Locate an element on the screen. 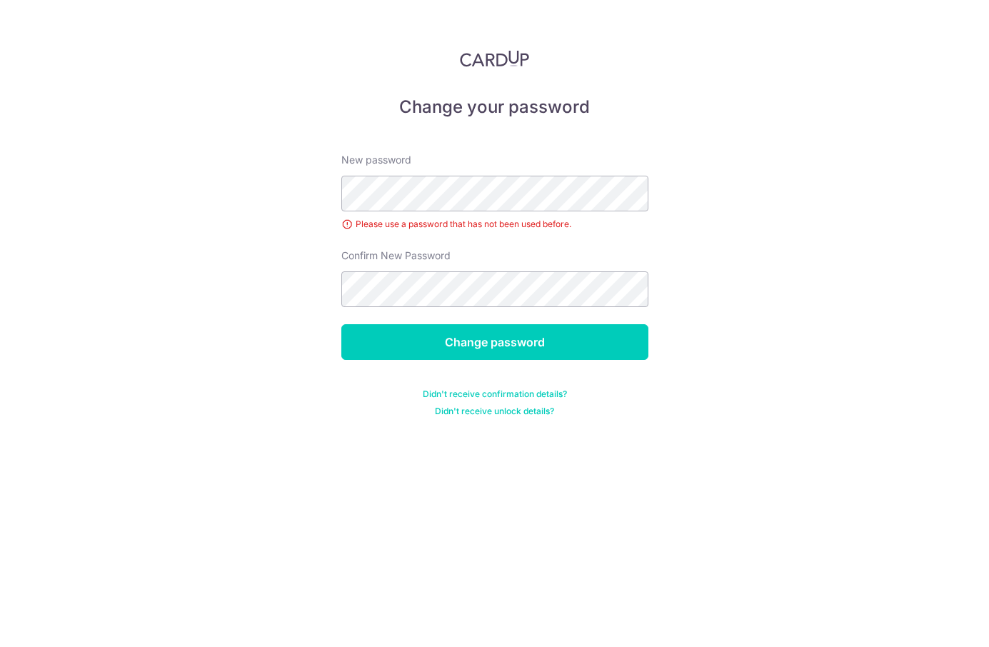  h5: Change your password is located at coordinates (495, 107).